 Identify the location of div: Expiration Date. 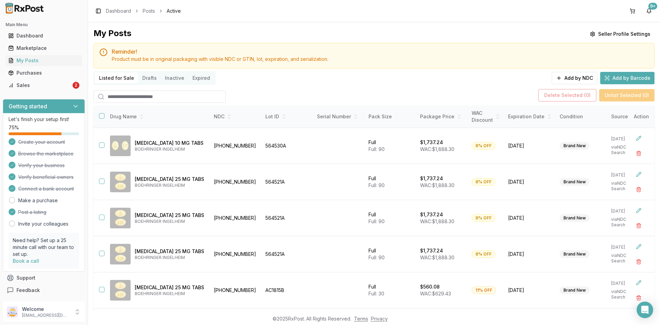
(530, 117).